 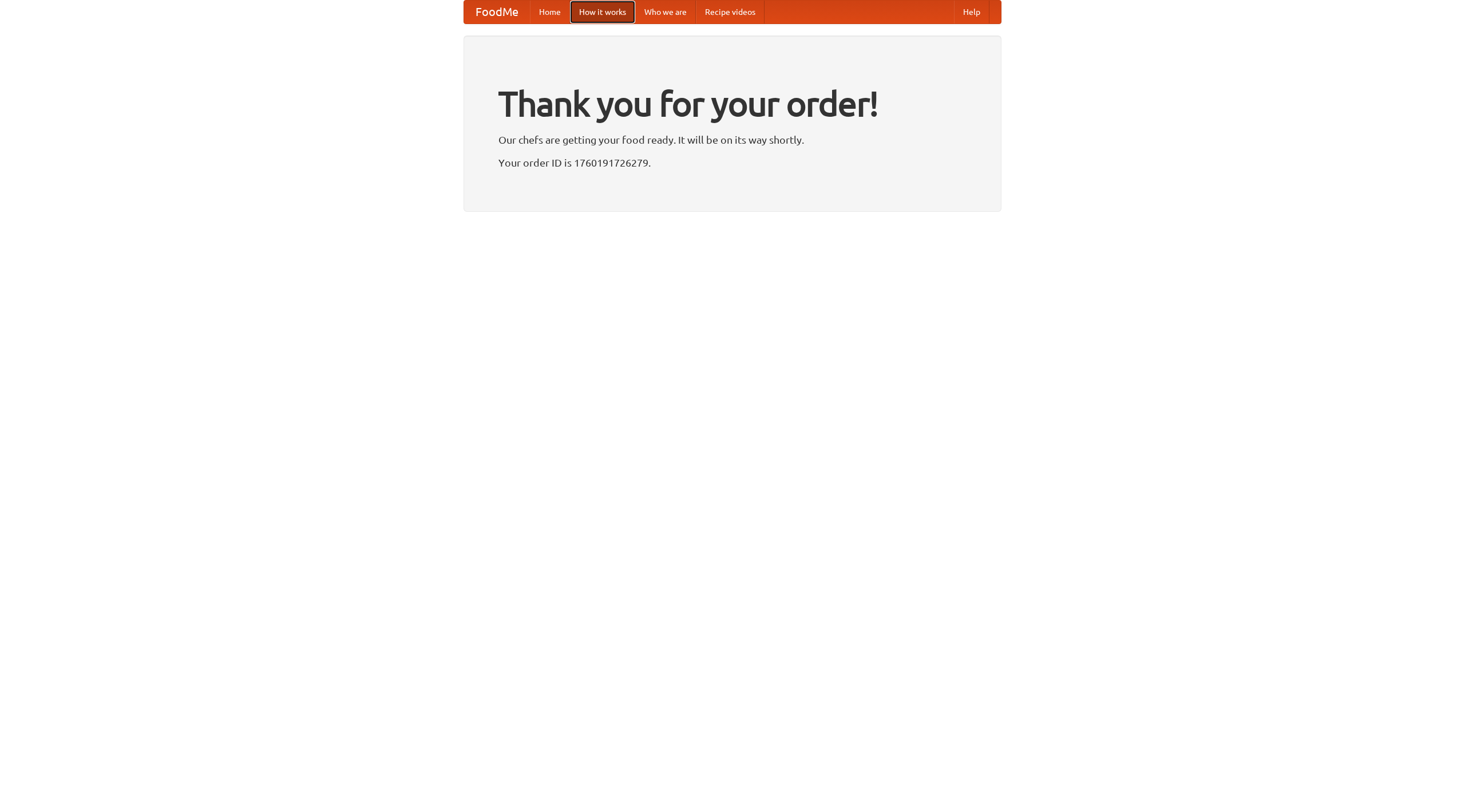 I want to click on a: Who we are, so click(x=666, y=12).